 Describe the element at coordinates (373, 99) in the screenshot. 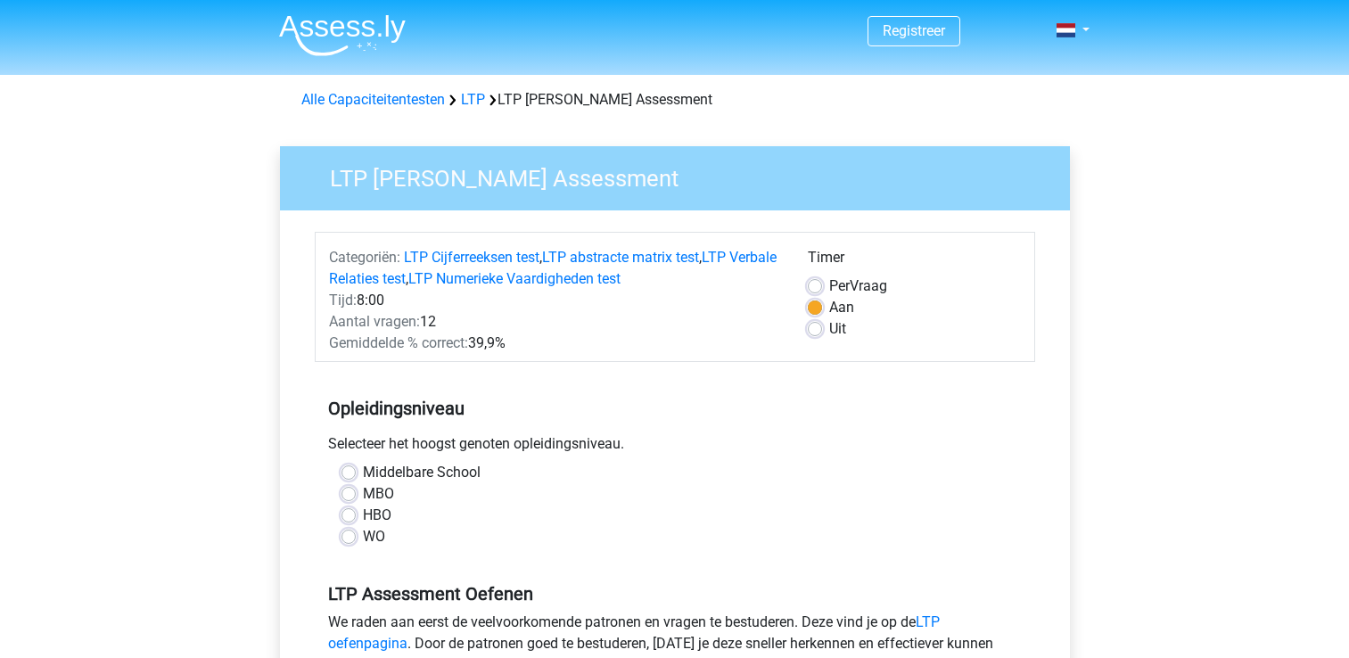

I see `a: Alle Capaciteitentesten` at that location.